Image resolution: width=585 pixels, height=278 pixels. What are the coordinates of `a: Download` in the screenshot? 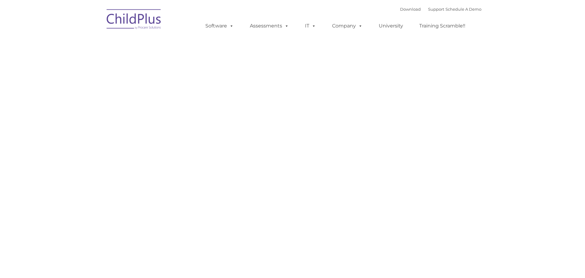 It's located at (411, 9).